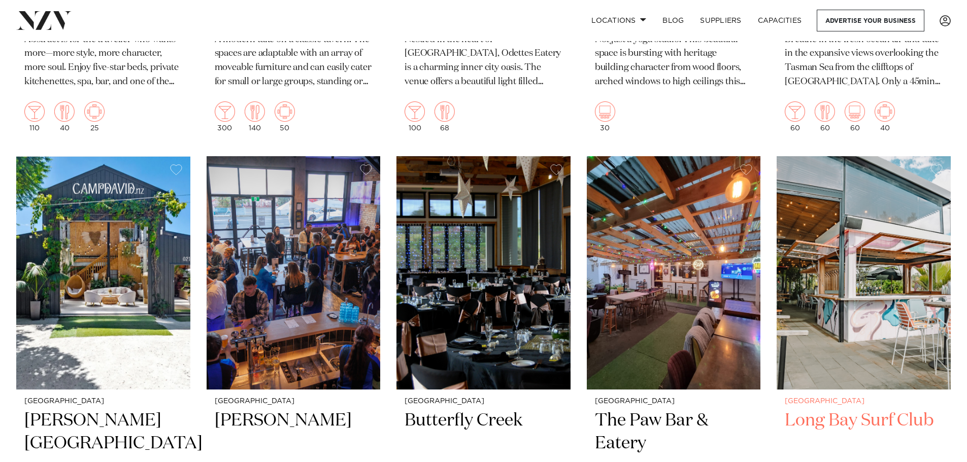  I want to click on div: 100, so click(415, 117).